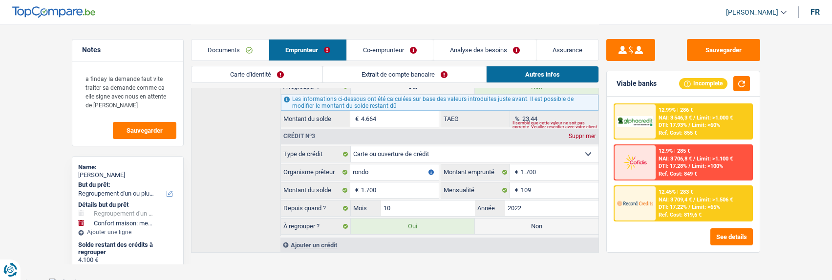  Describe the element at coordinates (299, 136) in the screenshot. I see `div: Crédit nº3` at that location.